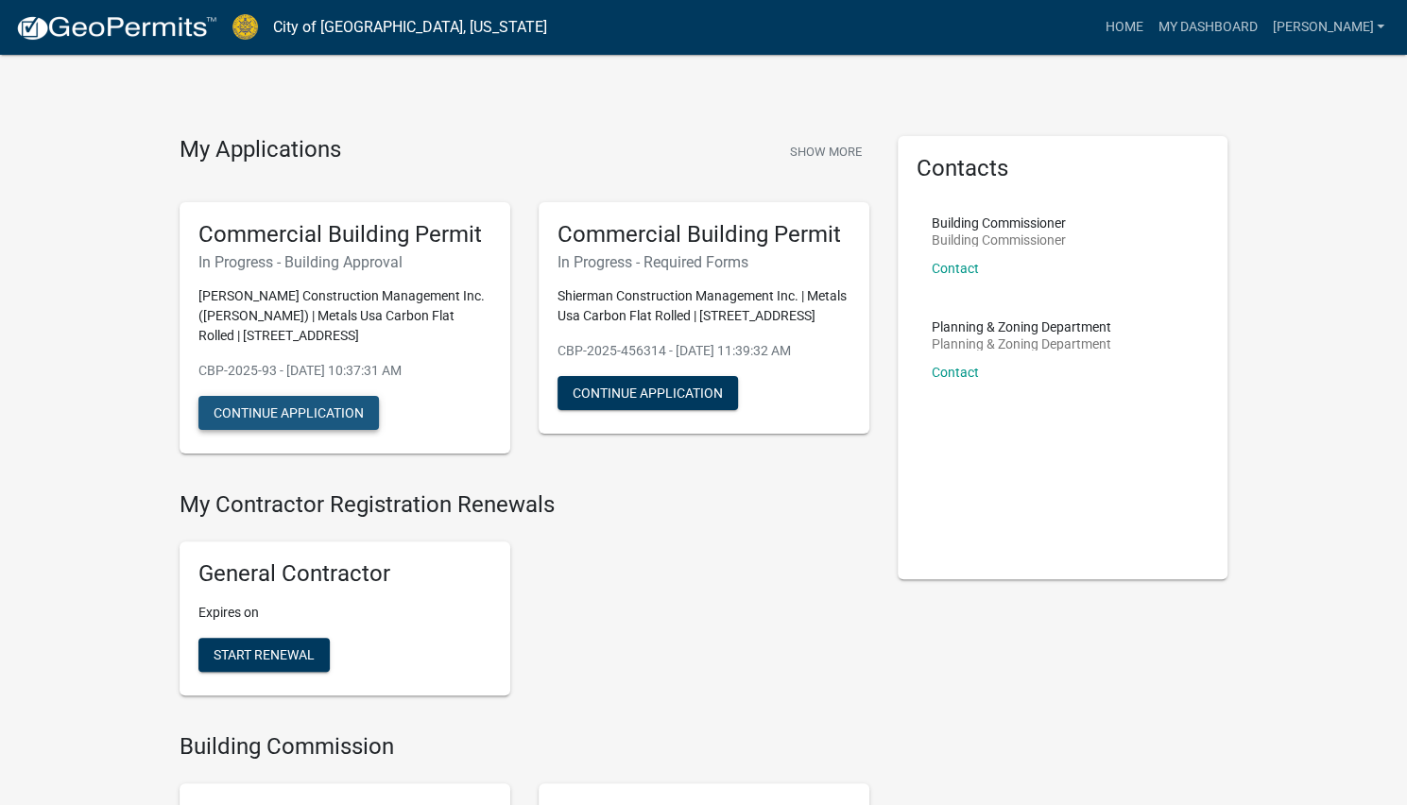 This screenshot has height=805, width=1407. What do you see at coordinates (264, 655) in the screenshot?
I see `button: Start Renewal` at bounding box center [264, 655].